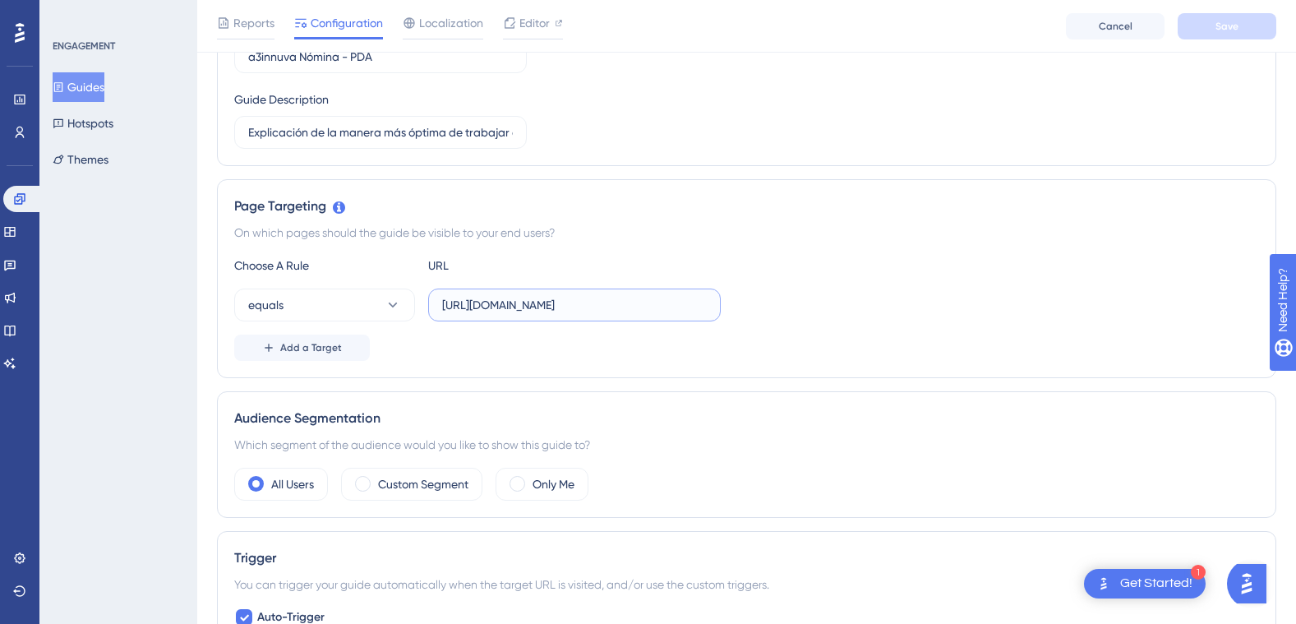  Describe the element at coordinates (746, 444) in the screenshot. I see `div: Which segment of the audience would you like to show this guide to?` at that location.